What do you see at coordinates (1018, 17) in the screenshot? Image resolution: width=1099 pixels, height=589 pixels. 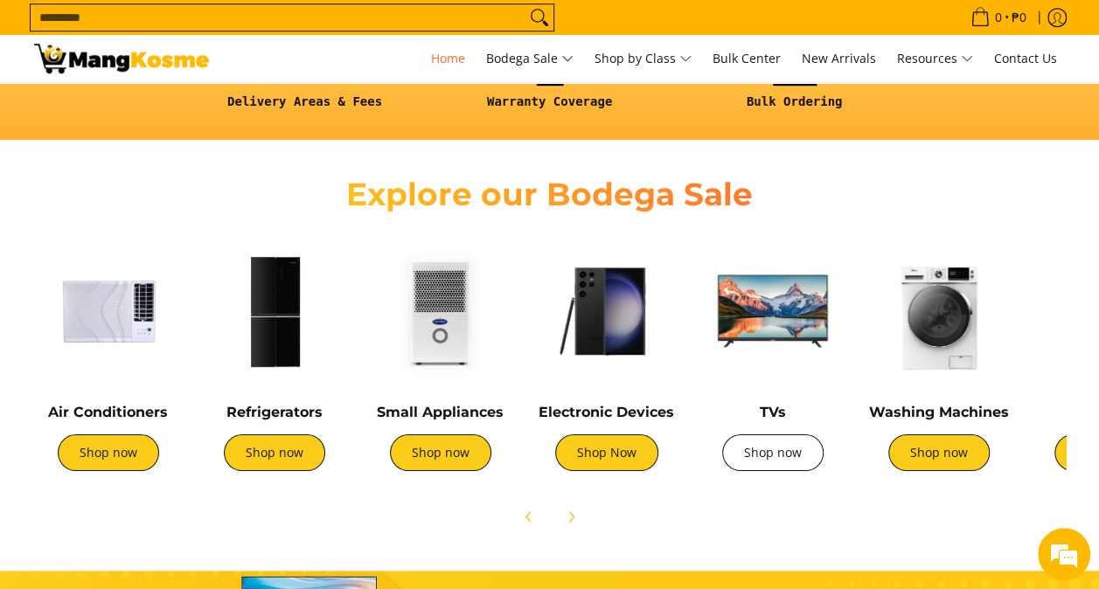 I see `span: ₱0` at bounding box center [1018, 17].